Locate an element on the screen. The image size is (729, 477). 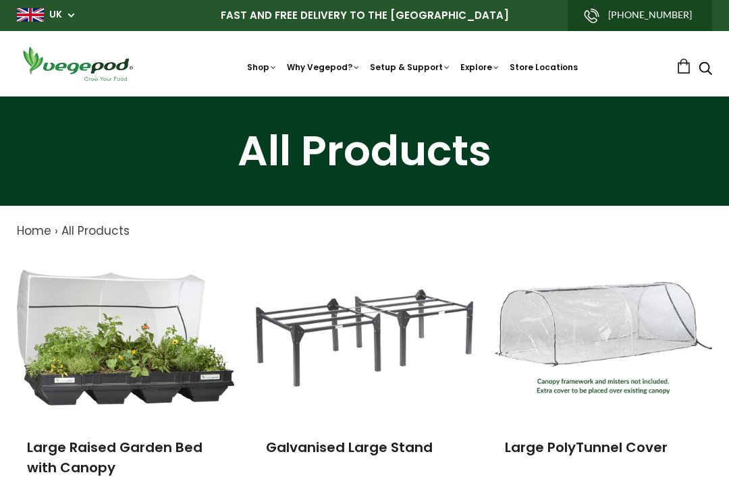
a: Shop is located at coordinates (262, 67).